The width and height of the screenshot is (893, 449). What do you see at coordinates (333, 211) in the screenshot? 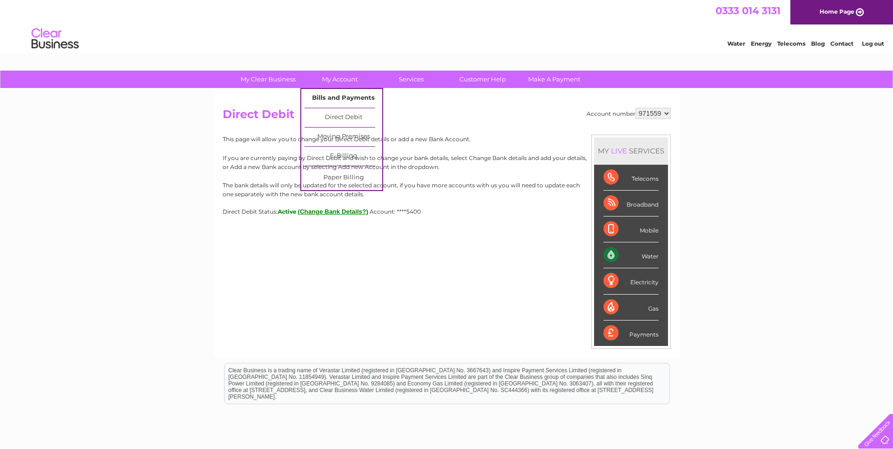
I see `button: (Change Bank Details?)` at bounding box center [333, 211].